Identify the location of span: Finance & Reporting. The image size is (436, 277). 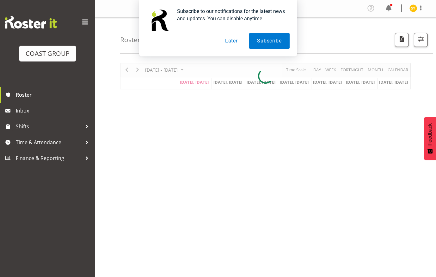
(49, 158).